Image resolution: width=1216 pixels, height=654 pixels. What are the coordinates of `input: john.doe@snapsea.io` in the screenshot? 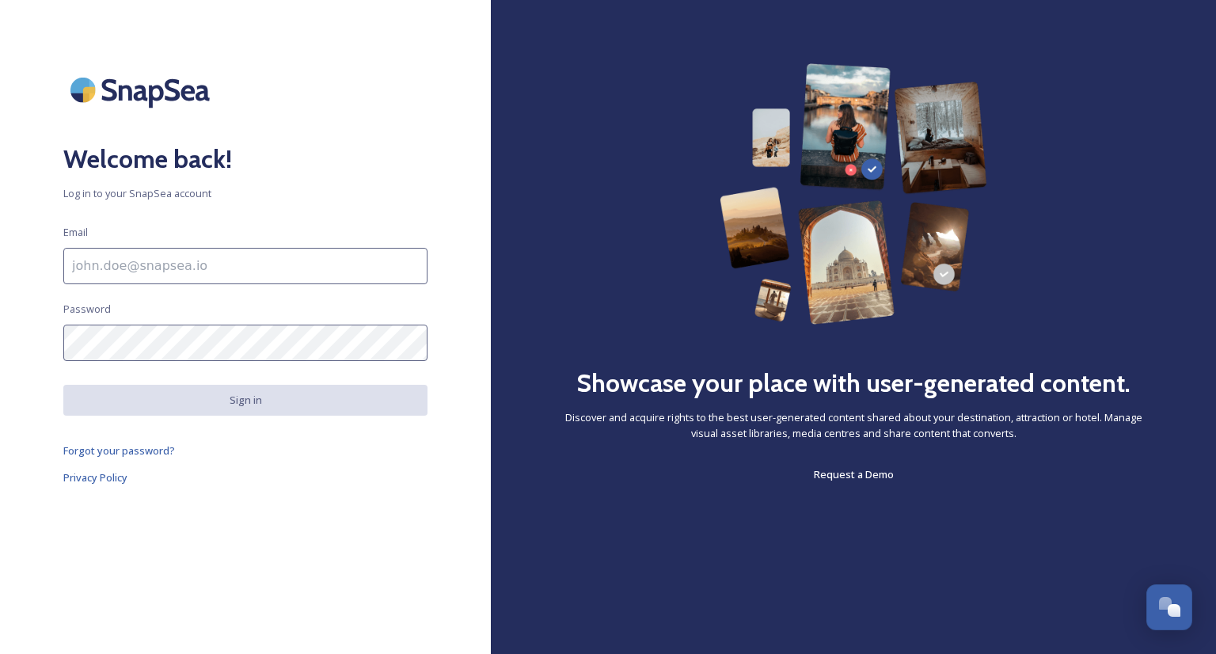 It's located at (245, 266).